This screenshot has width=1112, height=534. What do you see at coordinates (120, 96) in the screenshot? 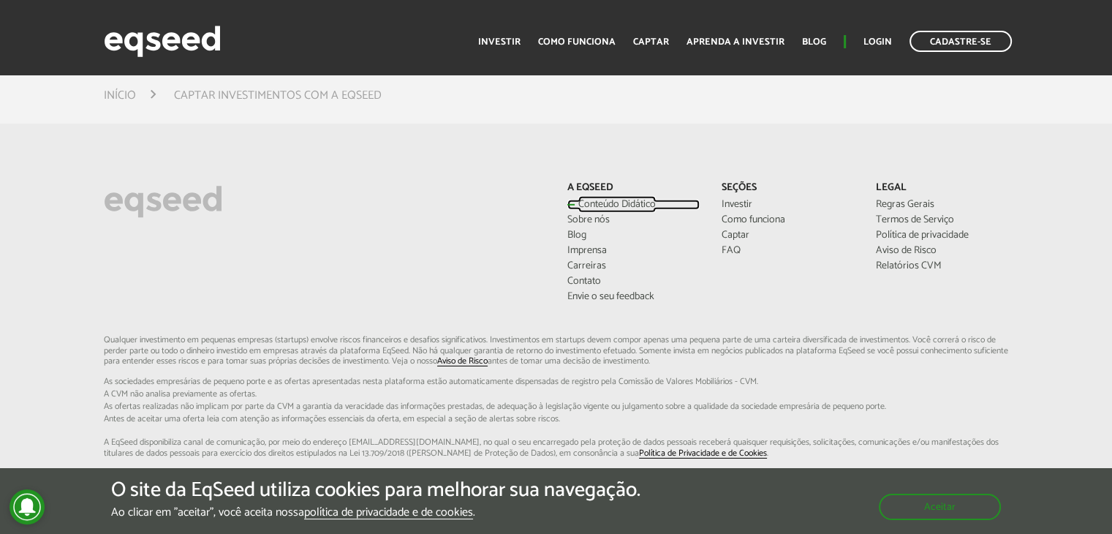
I see `a: Início` at bounding box center [120, 96].